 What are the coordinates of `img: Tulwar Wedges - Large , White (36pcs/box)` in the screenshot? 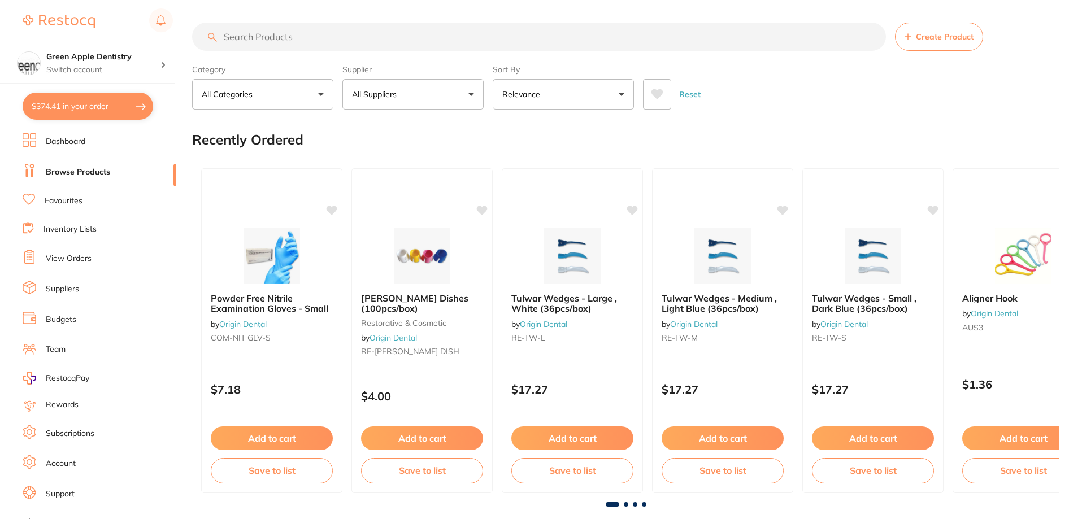 It's located at (572, 256).